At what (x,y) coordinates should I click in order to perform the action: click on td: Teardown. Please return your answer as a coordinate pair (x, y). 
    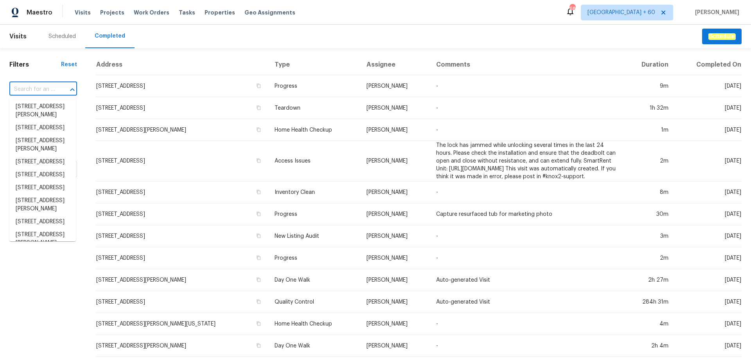
    Looking at the image, I should click on (315, 108).